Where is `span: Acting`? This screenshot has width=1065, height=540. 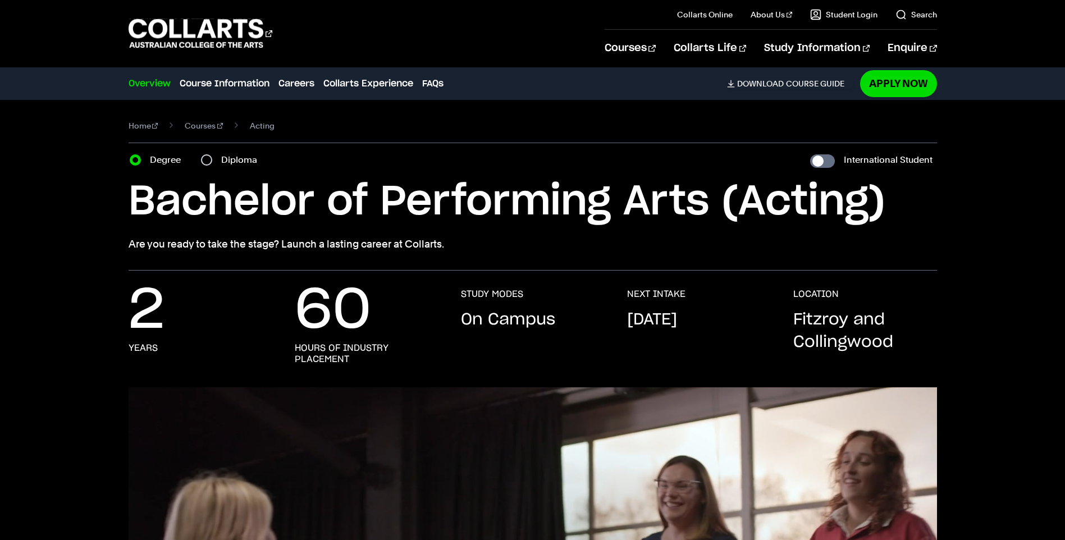 span: Acting is located at coordinates (262, 126).